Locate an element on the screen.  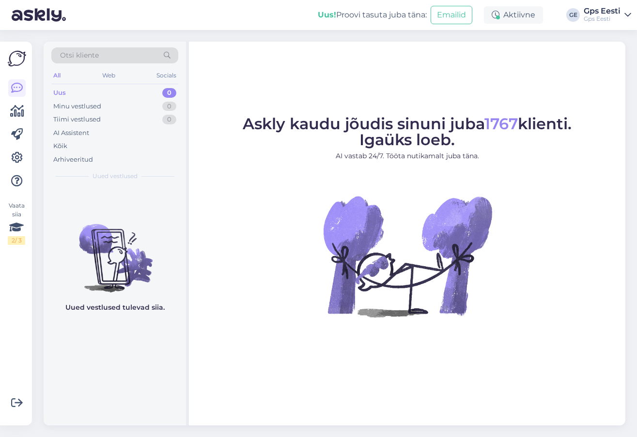
span: 1767 is located at coordinates (501, 123).